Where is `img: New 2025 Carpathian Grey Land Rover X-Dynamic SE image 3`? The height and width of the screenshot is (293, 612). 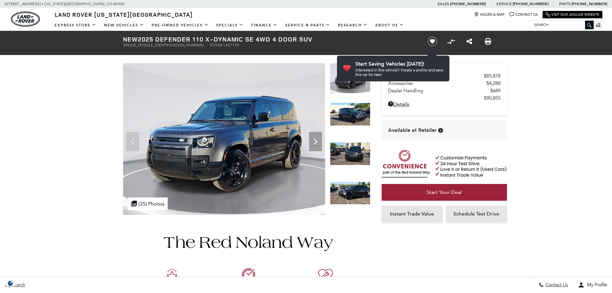 img: New 2025 Carpathian Grey Land Rover X-Dynamic SE image 3 is located at coordinates (350, 154).